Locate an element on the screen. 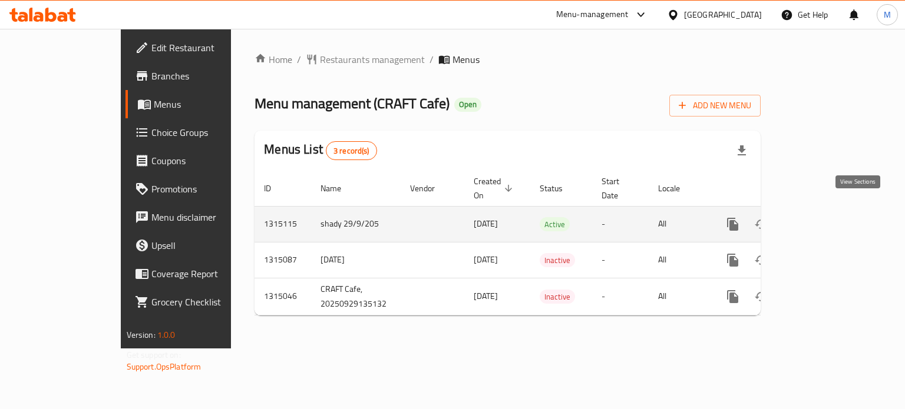  div: Menu-management is located at coordinates (592, 15).